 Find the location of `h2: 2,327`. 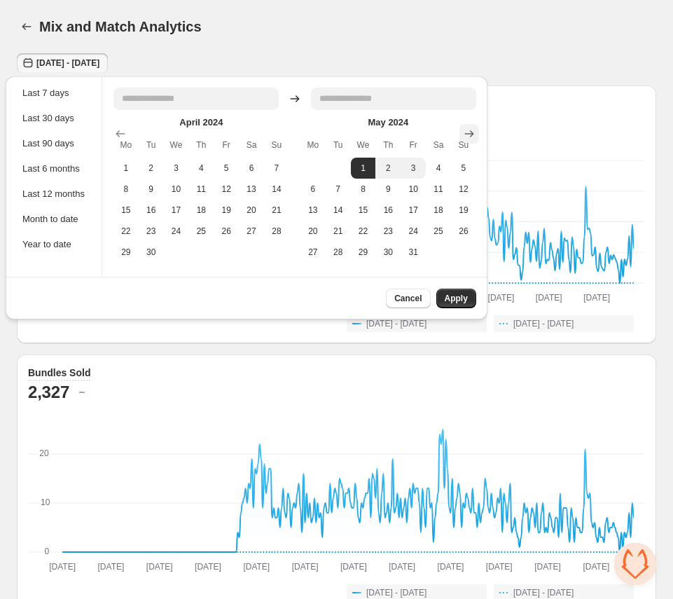

h2: 2,327 is located at coordinates (48, 392).